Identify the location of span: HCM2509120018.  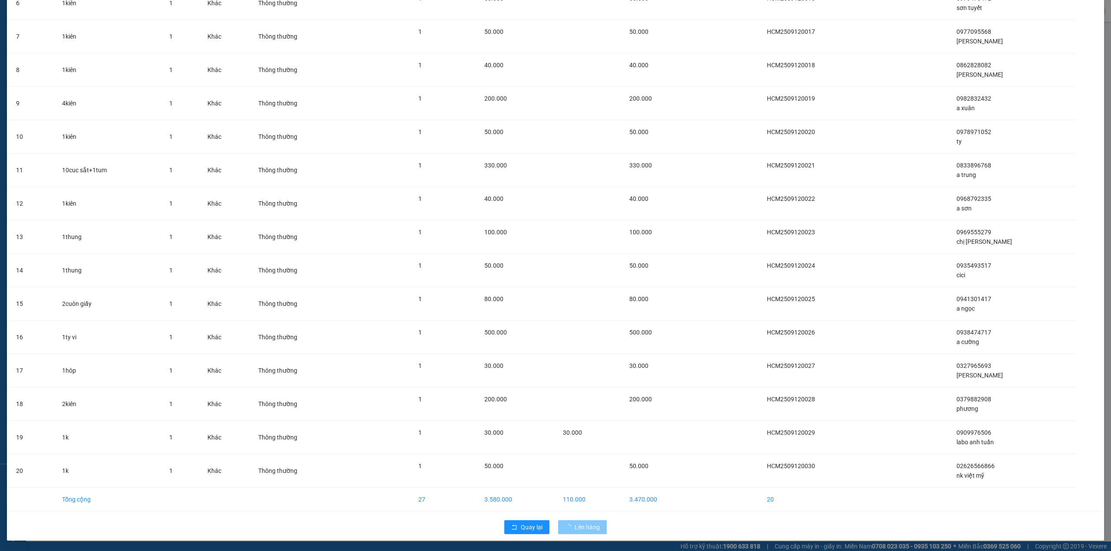
(790, 65).